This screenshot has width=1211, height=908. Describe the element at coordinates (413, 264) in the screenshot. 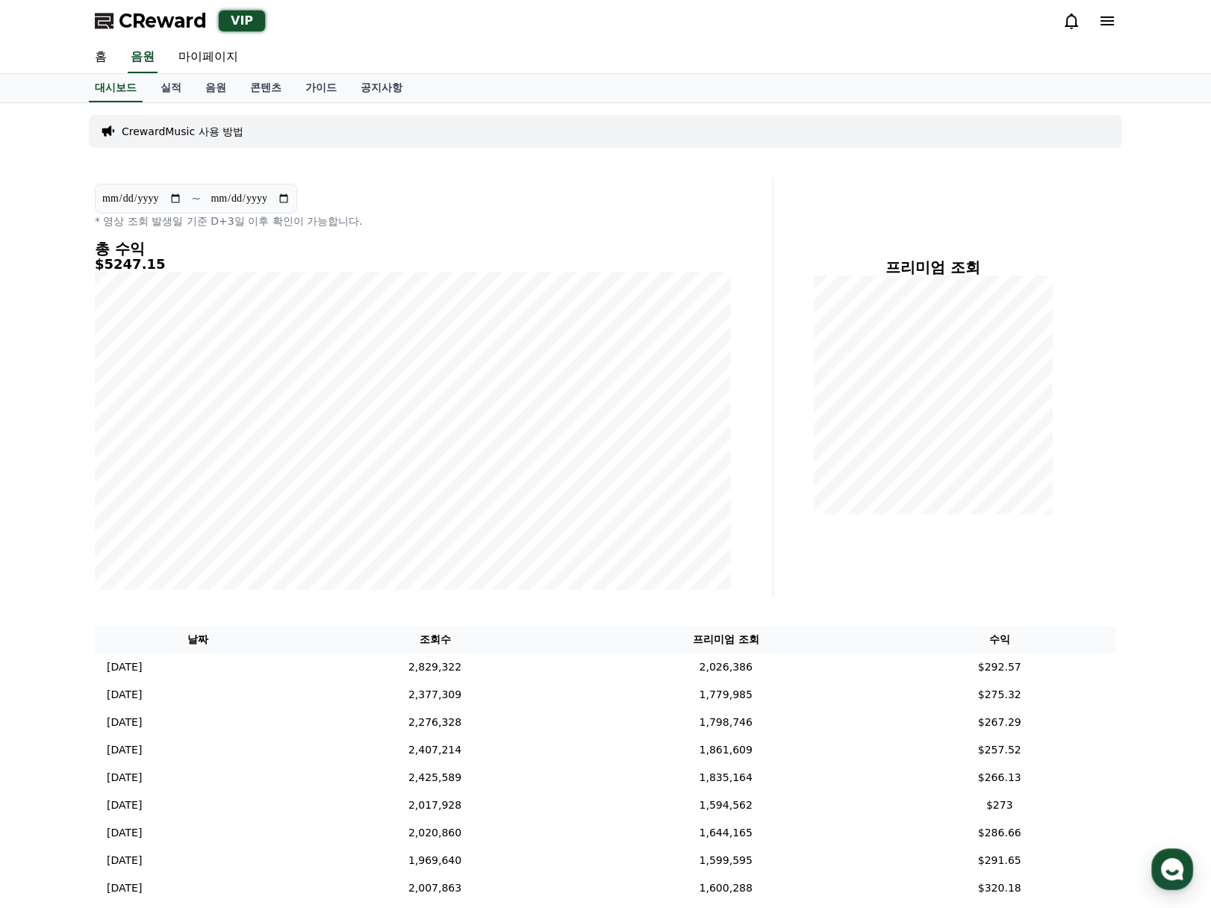

I see `h5: $5247.15` at that location.